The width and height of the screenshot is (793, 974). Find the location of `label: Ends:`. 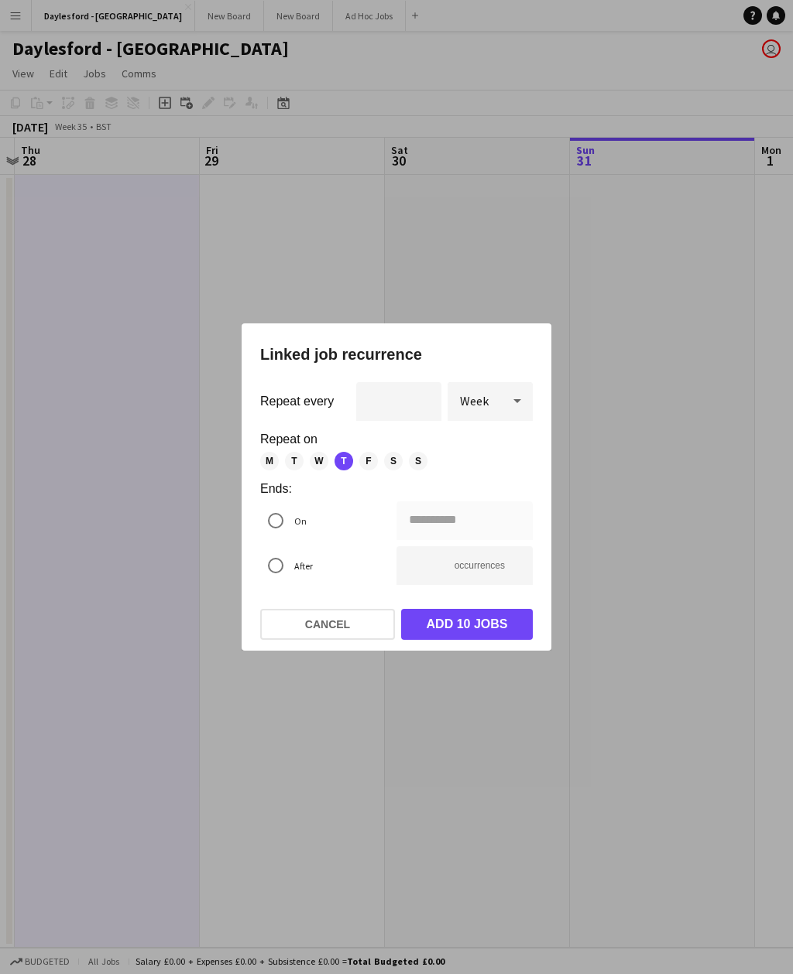

label: Ends: is located at coordinates (396, 489).